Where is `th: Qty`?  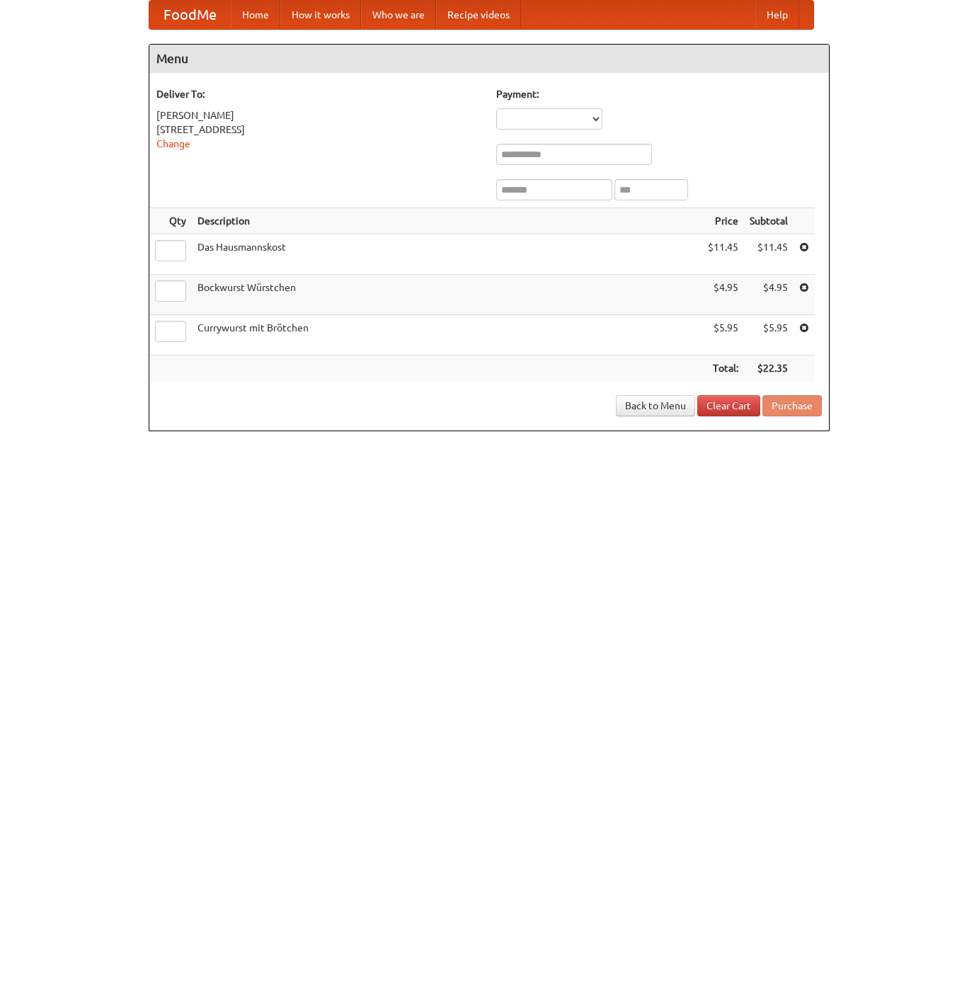
th: Qty is located at coordinates (171, 221).